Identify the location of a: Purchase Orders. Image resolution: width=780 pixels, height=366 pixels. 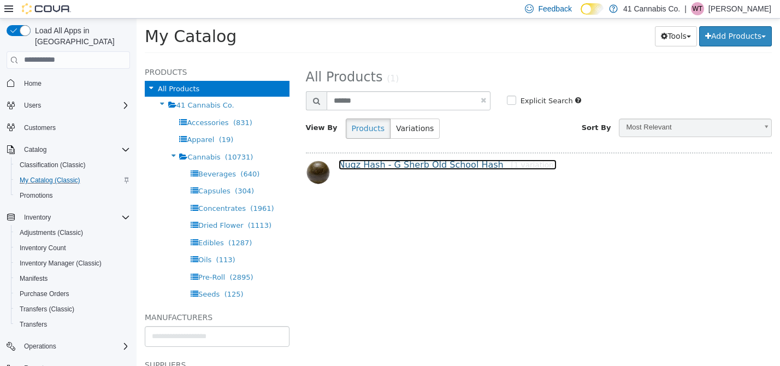
(44, 294).